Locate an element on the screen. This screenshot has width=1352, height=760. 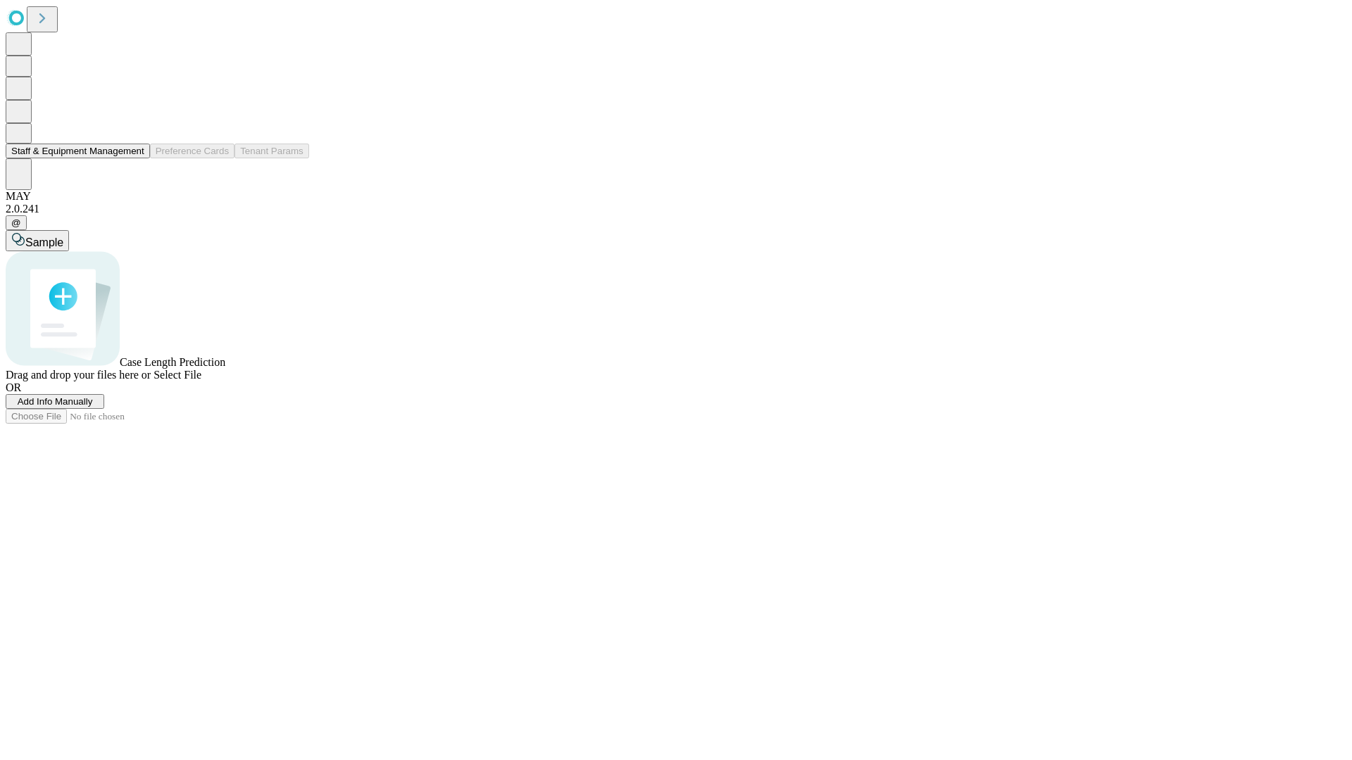
span: Drag and drop your files here or is located at coordinates (78, 375).